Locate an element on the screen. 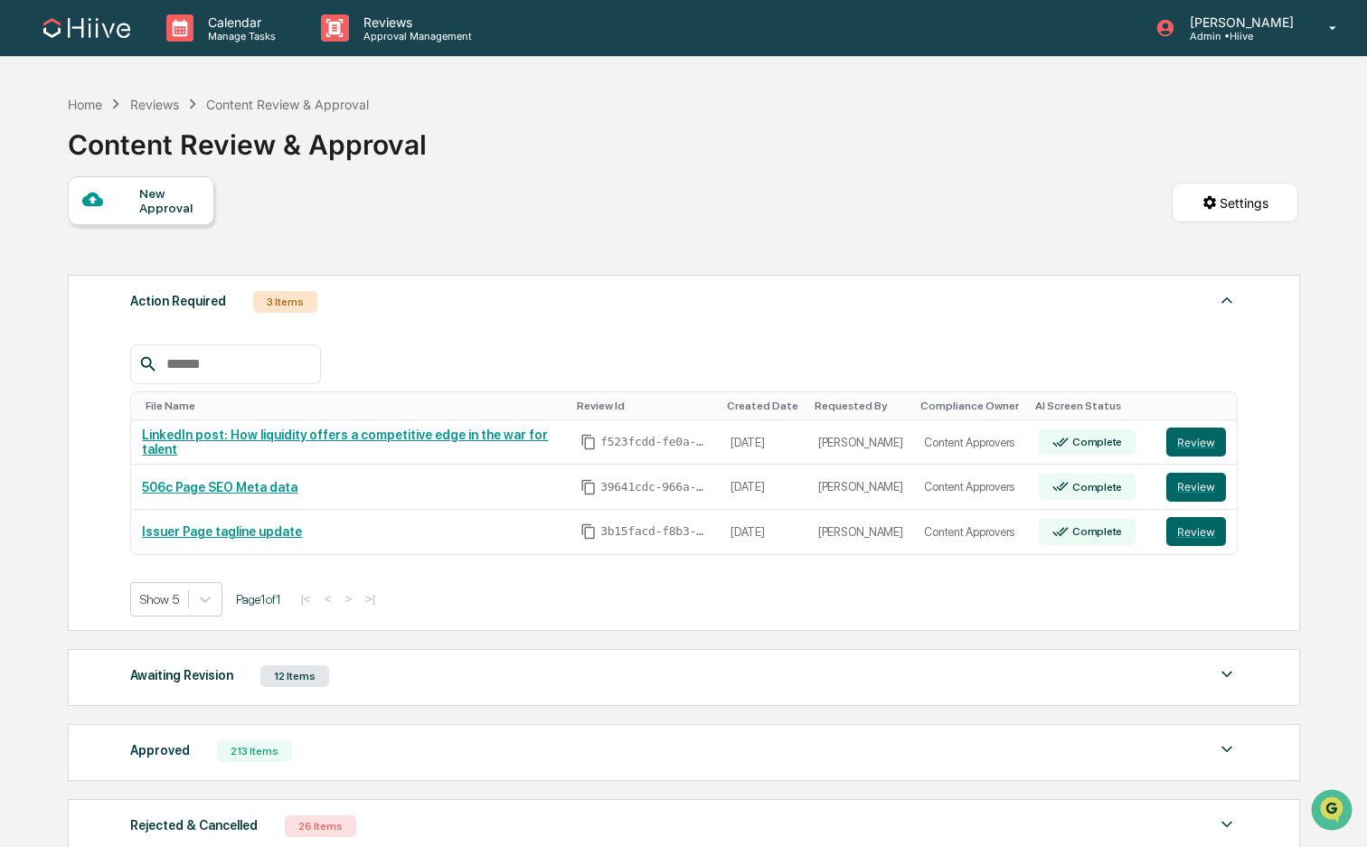  button: Start new chat is located at coordinates (318, 155).